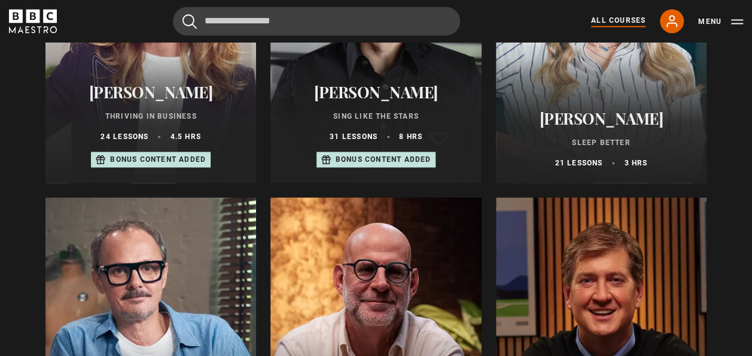  Describe the element at coordinates (190, 21) in the screenshot. I see `button: Submit the search query` at that location.